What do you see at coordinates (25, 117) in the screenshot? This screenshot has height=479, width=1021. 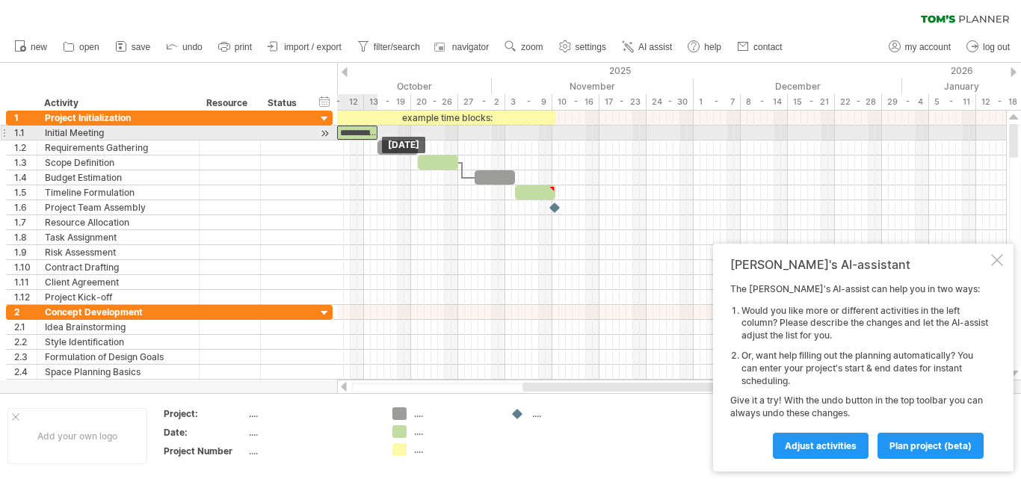 I see `div: 1` at bounding box center [25, 117].